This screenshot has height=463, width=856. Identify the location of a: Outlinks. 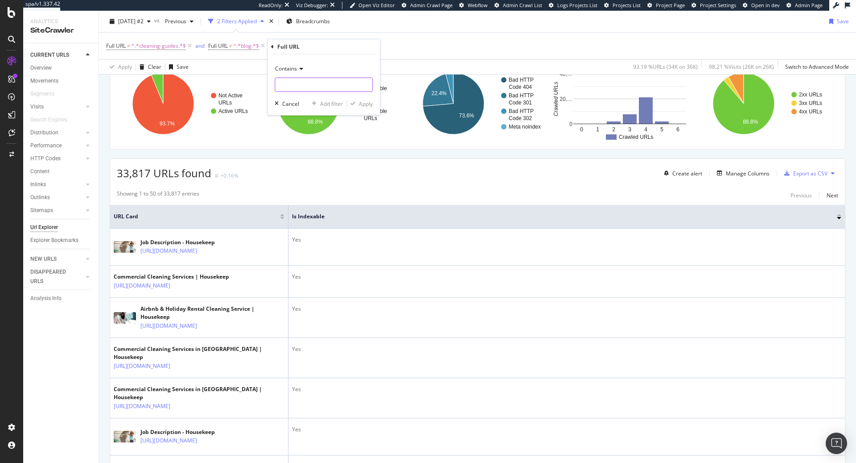
(57, 197).